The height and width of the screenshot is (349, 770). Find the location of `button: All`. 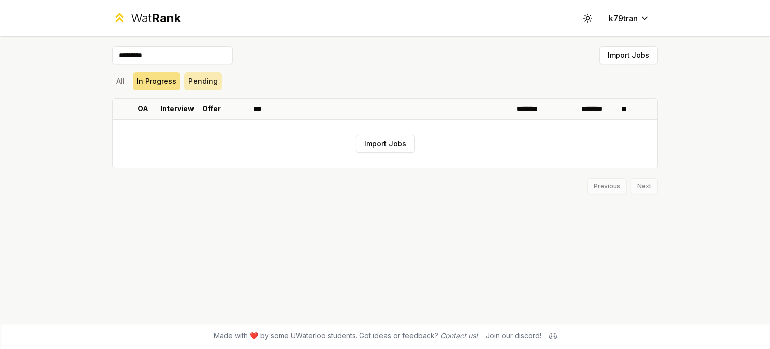

button: All is located at coordinates (120, 81).